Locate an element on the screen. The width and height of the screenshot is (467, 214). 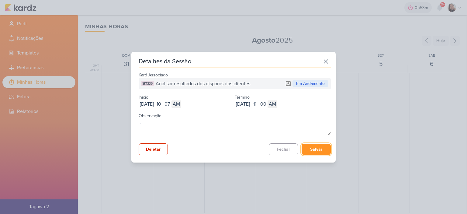
label: Término is located at coordinates (242, 97).